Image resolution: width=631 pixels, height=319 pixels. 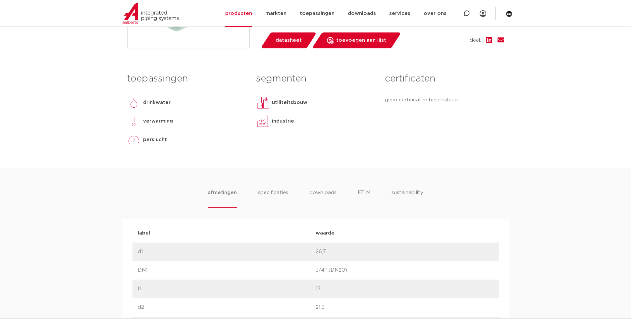 What do you see at coordinates (404, 252) in the screenshot?
I see `p: 26,7` at bounding box center [404, 252].